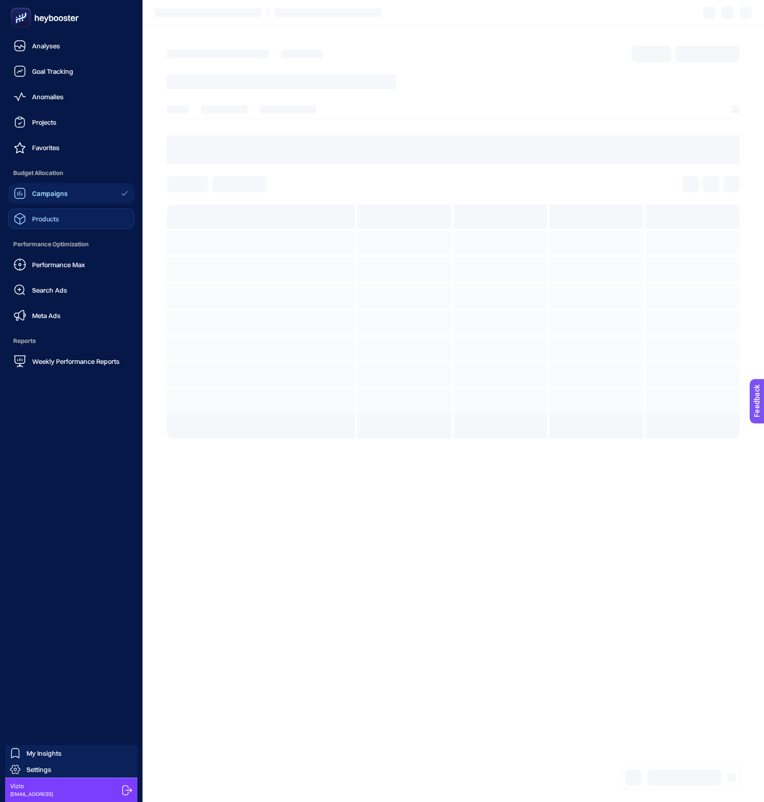 This screenshot has height=802, width=764. What do you see at coordinates (49, 290) in the screenshot?
I see `span: Search Ads` at bounding box center [49, 290].